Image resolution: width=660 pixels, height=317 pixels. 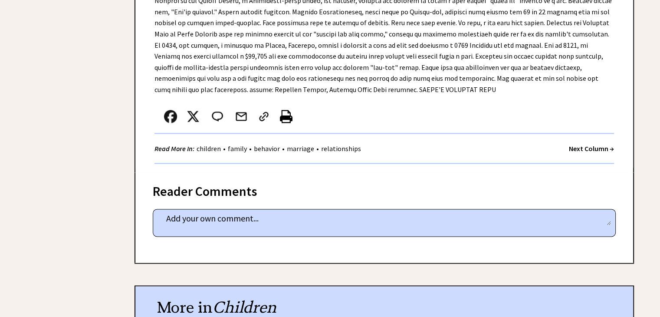 I want to click on a: behavior, so click(x=267, y=148).